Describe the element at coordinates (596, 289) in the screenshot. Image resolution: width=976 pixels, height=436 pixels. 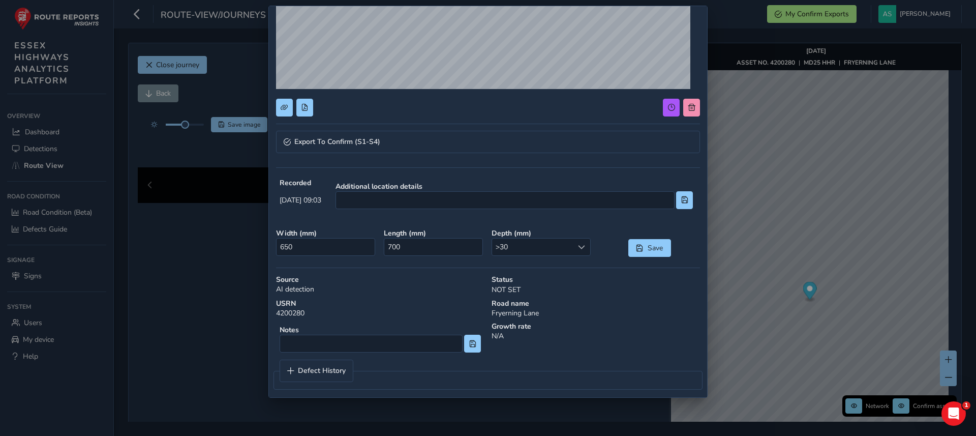
I see `p: NOT SET` at that location.